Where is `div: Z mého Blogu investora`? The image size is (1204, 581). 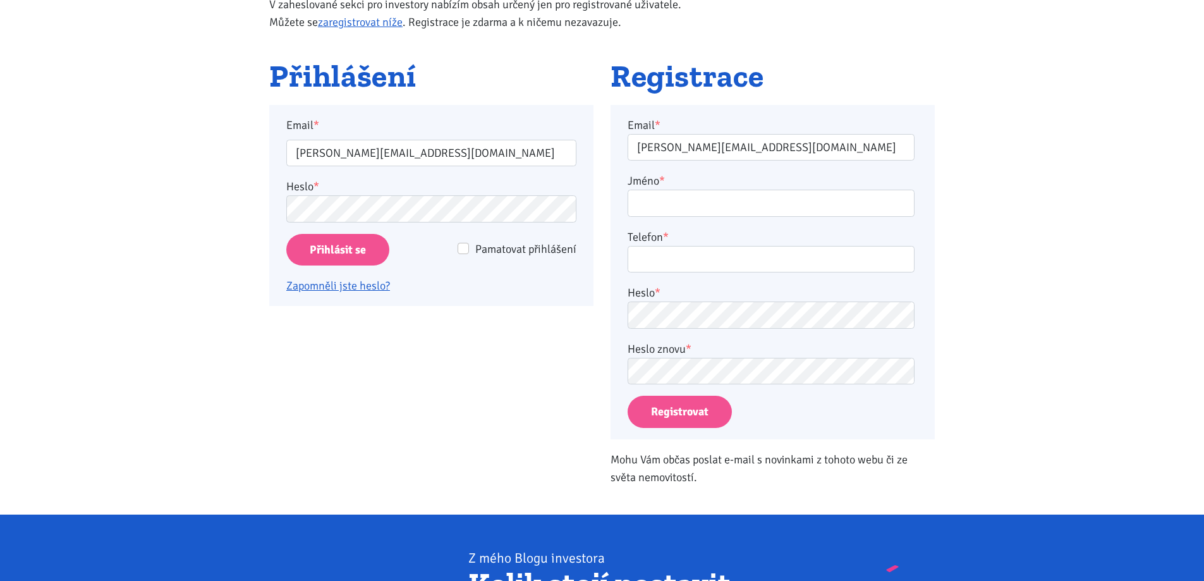
div: Z mého Blogu investora is located at coordinates (658, 558).